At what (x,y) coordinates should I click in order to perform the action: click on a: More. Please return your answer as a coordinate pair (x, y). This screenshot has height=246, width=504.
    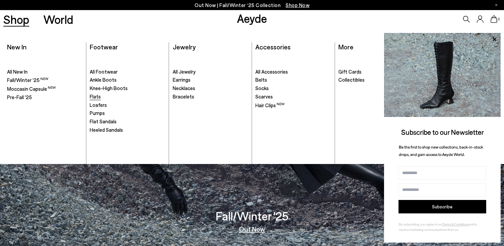
    Looking at the image, I should click on (346, 47).